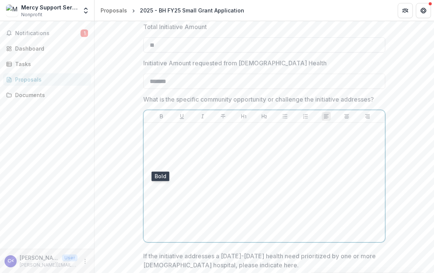  Describe the element at coordinates (47, 95) in the screenshot. I see `a: Documents` at that location.